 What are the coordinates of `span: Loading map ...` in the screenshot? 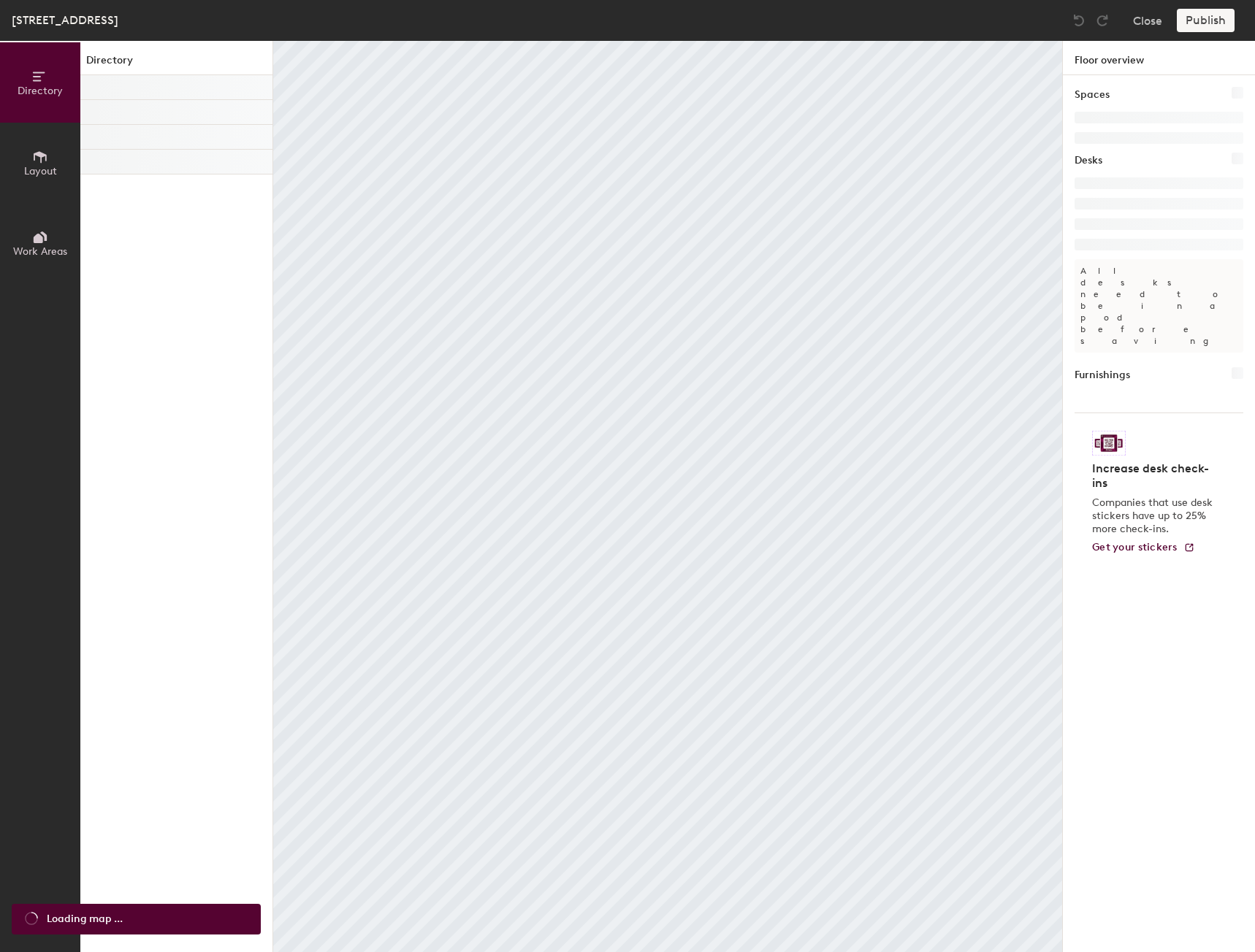 It's located at (85, 919).